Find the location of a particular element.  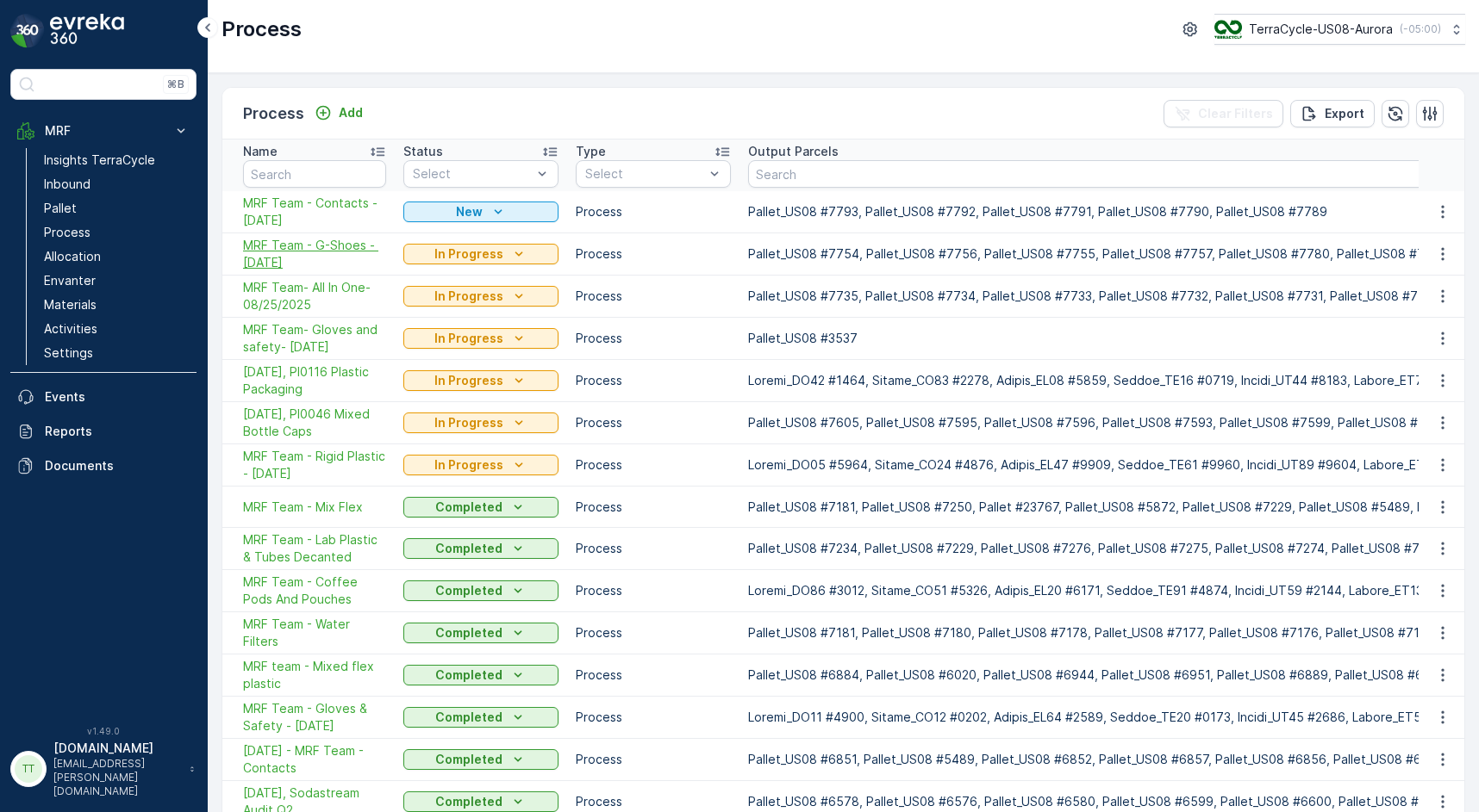

p: TerraCycle-US08-Aurora is located at coordinates (1320, 29).